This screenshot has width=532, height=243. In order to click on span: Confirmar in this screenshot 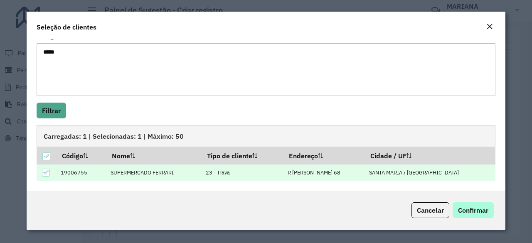, I will do `click(473, 210)`.